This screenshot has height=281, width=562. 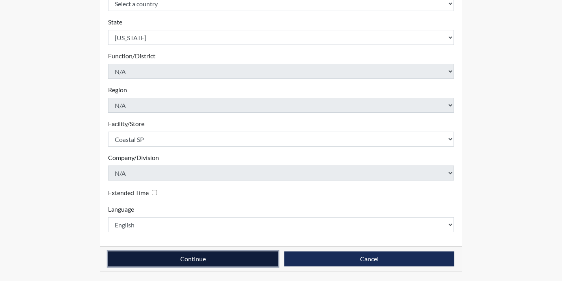 I want to click on label: State, so click(x=115, y=22).